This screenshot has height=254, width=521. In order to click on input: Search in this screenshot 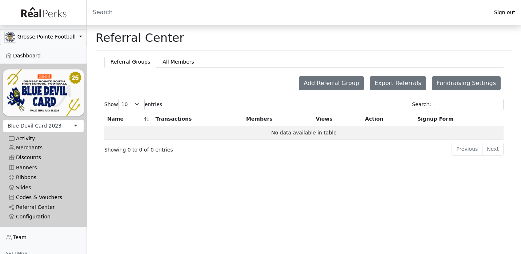, I will do `click(287, 12)`.